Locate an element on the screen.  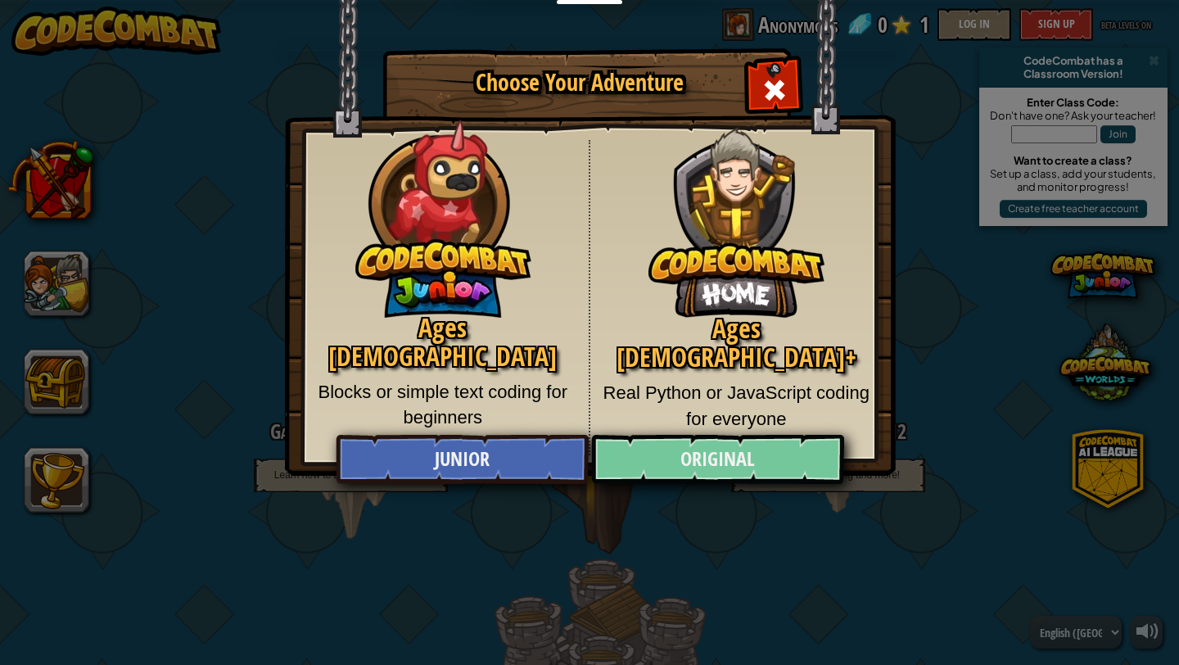
a: Original is located at coordinates (717, 459).